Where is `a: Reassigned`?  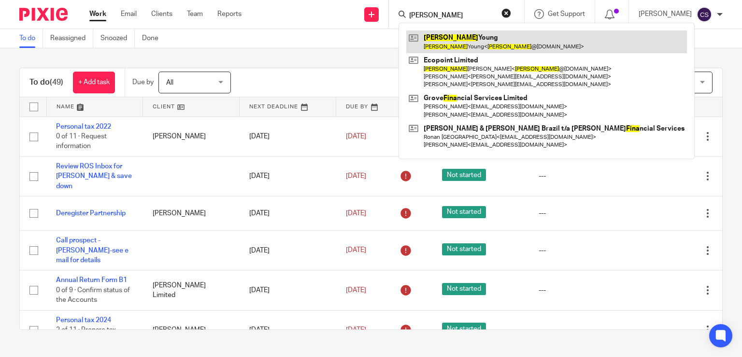 a: Reassigned is located at coordinates (72, 38).